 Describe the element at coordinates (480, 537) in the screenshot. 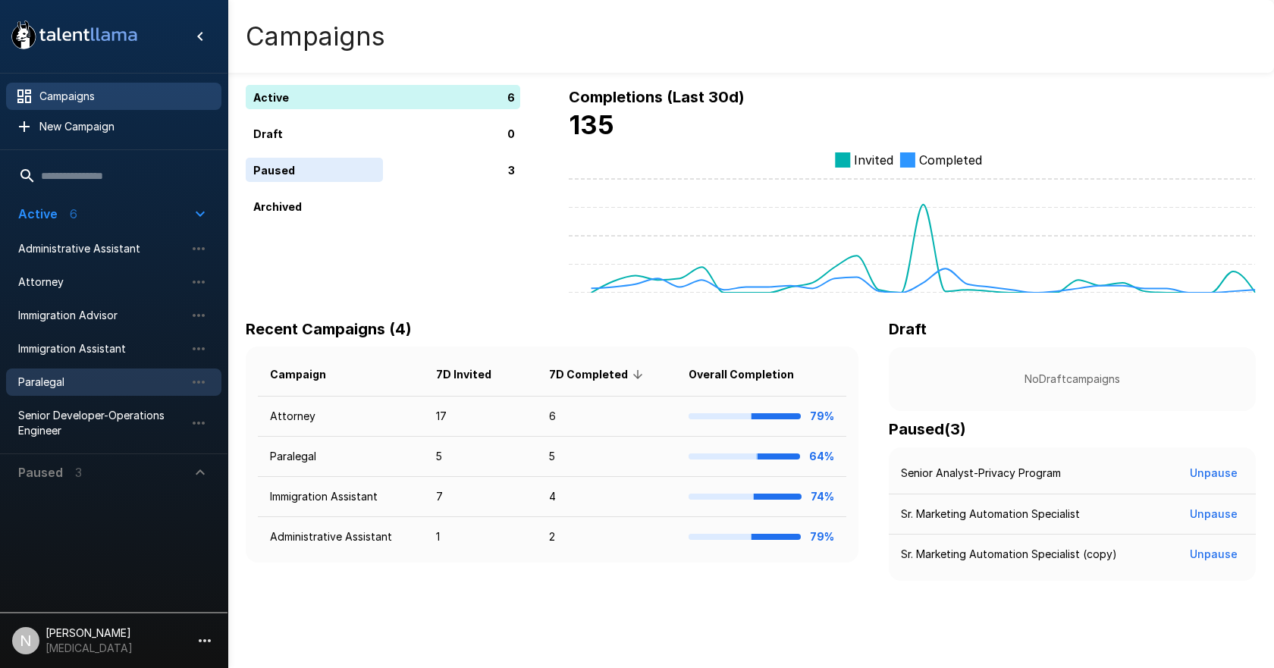

I see `td: 1` at that location.